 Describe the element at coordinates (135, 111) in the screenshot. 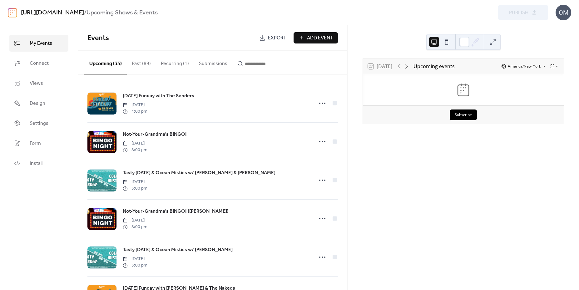

I see `span: 4:00 pm` at that location.